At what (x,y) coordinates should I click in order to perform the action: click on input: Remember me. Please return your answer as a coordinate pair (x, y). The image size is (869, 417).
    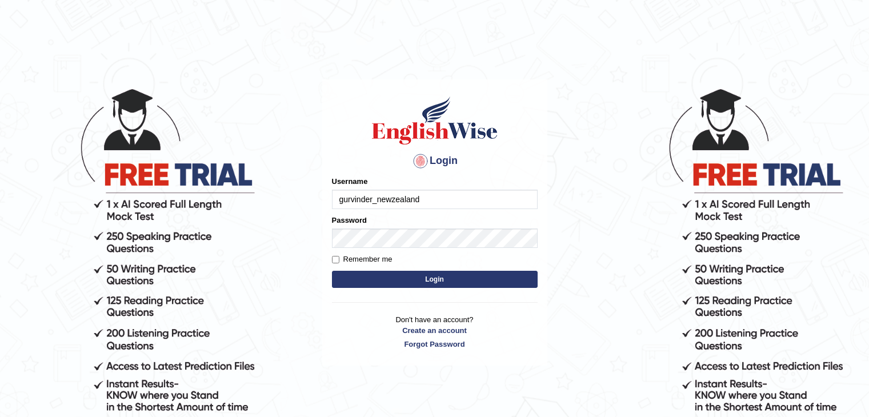
    Looking at the image, I should click on (336, 260).